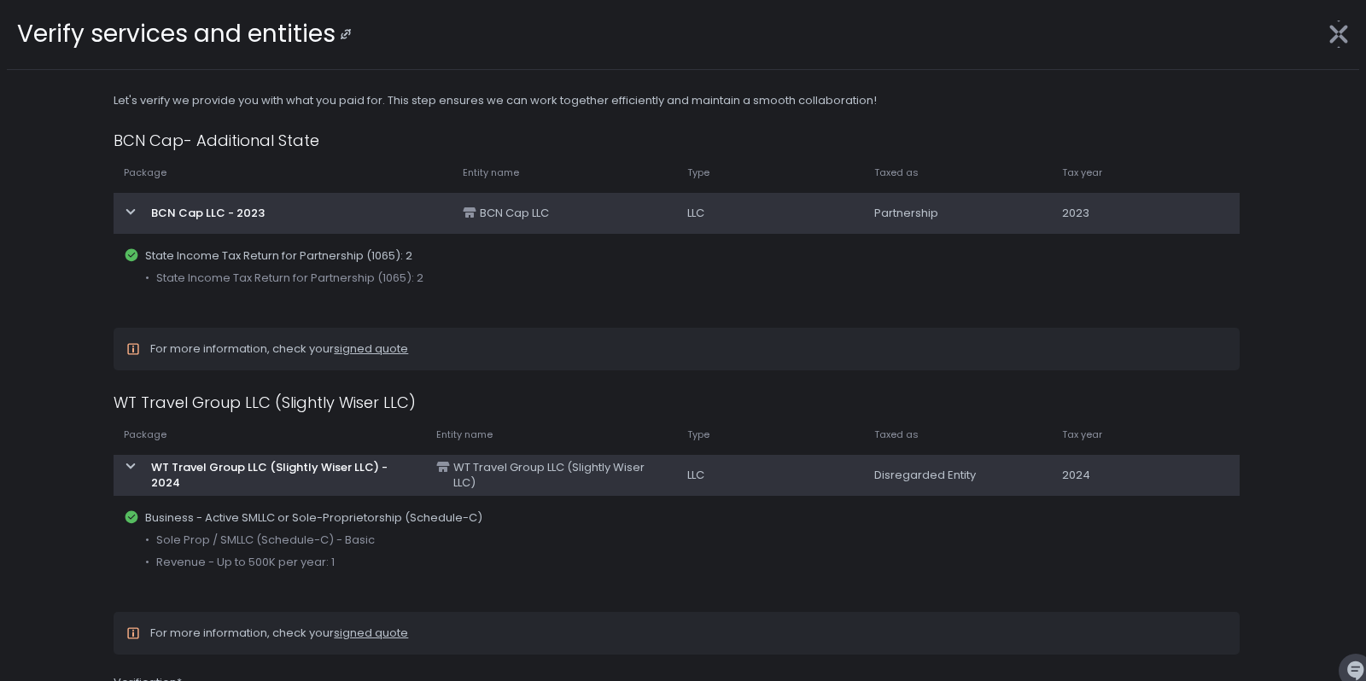  What do you see at coordinates (682, 140) in the screenshot?
I see `h1: BCN Cap- Additional State` at bounding box center [682, 140].